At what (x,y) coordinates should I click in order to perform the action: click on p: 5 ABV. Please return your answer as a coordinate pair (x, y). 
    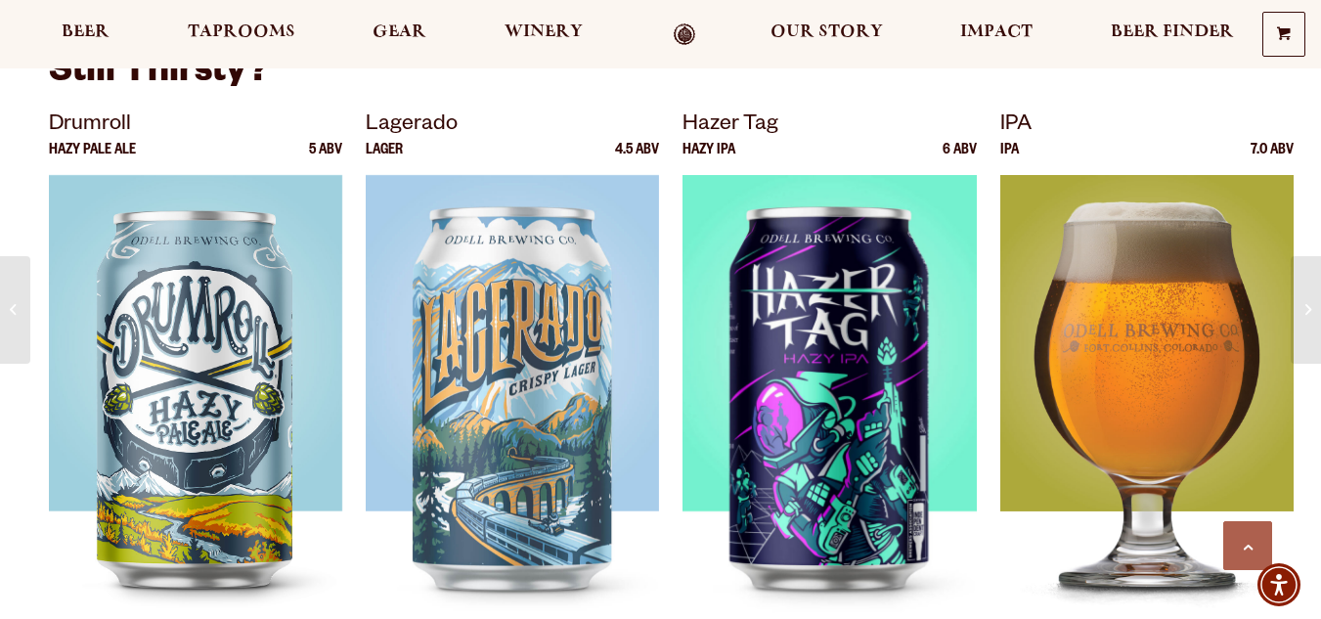
    Looking at the image, I should click on (325, 159).